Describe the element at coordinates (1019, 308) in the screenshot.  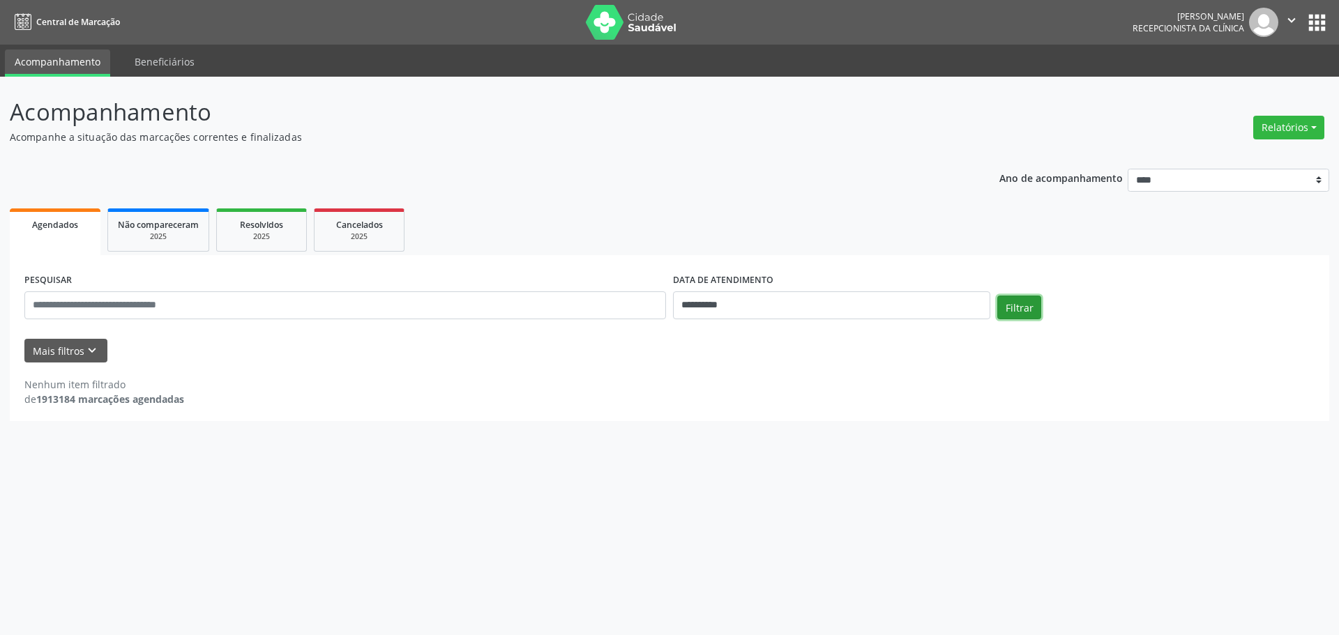
I see `button: Filtrar` at that location.